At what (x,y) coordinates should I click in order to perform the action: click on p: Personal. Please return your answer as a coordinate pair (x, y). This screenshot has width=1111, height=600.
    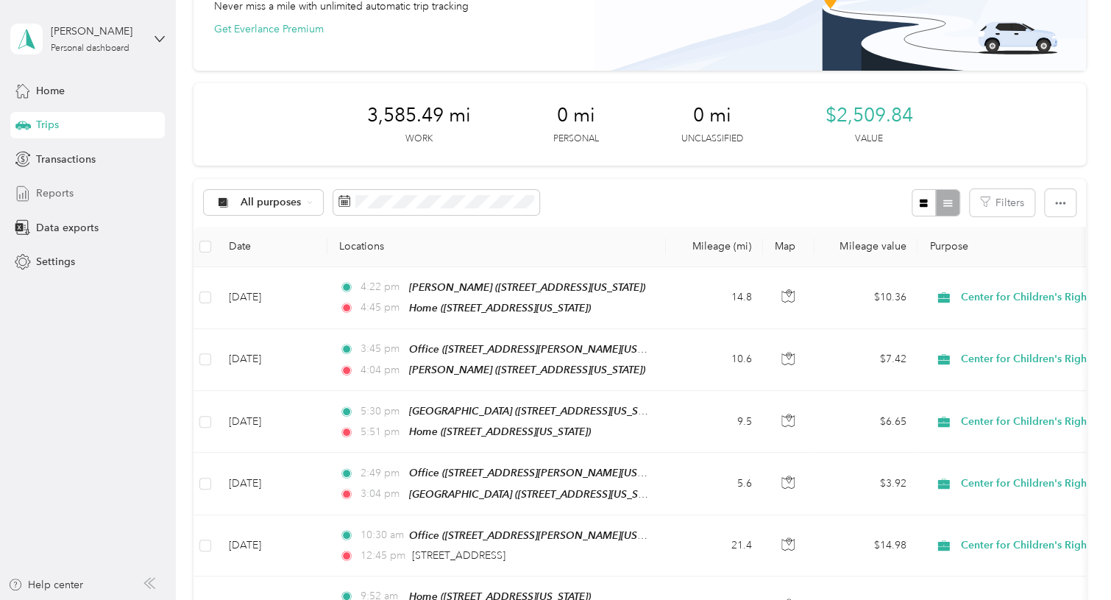
    Looking at the image, I should click on (575, 139).